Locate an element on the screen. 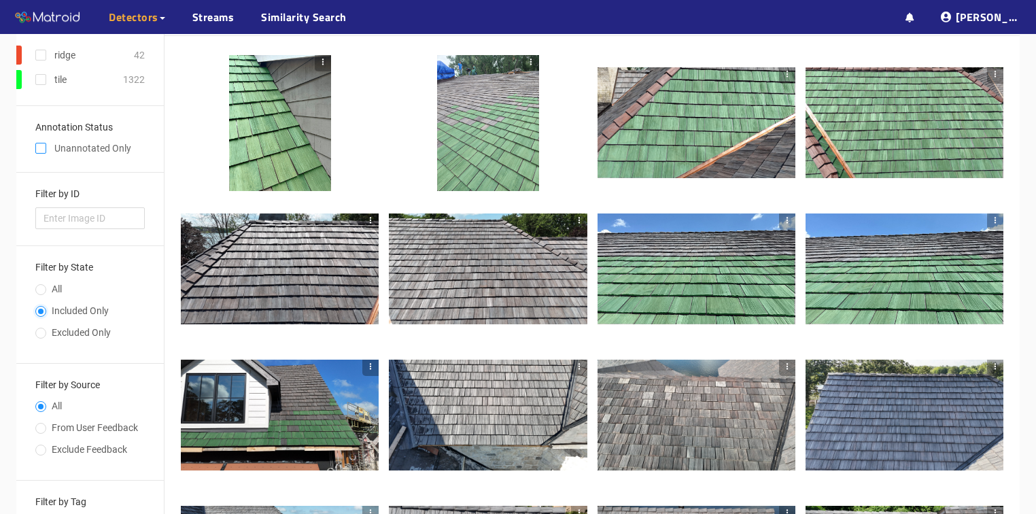 Image resolution: width=1036 pixels, height=514 pixels. h3: Filter by State is located at coordinates (90, 267).